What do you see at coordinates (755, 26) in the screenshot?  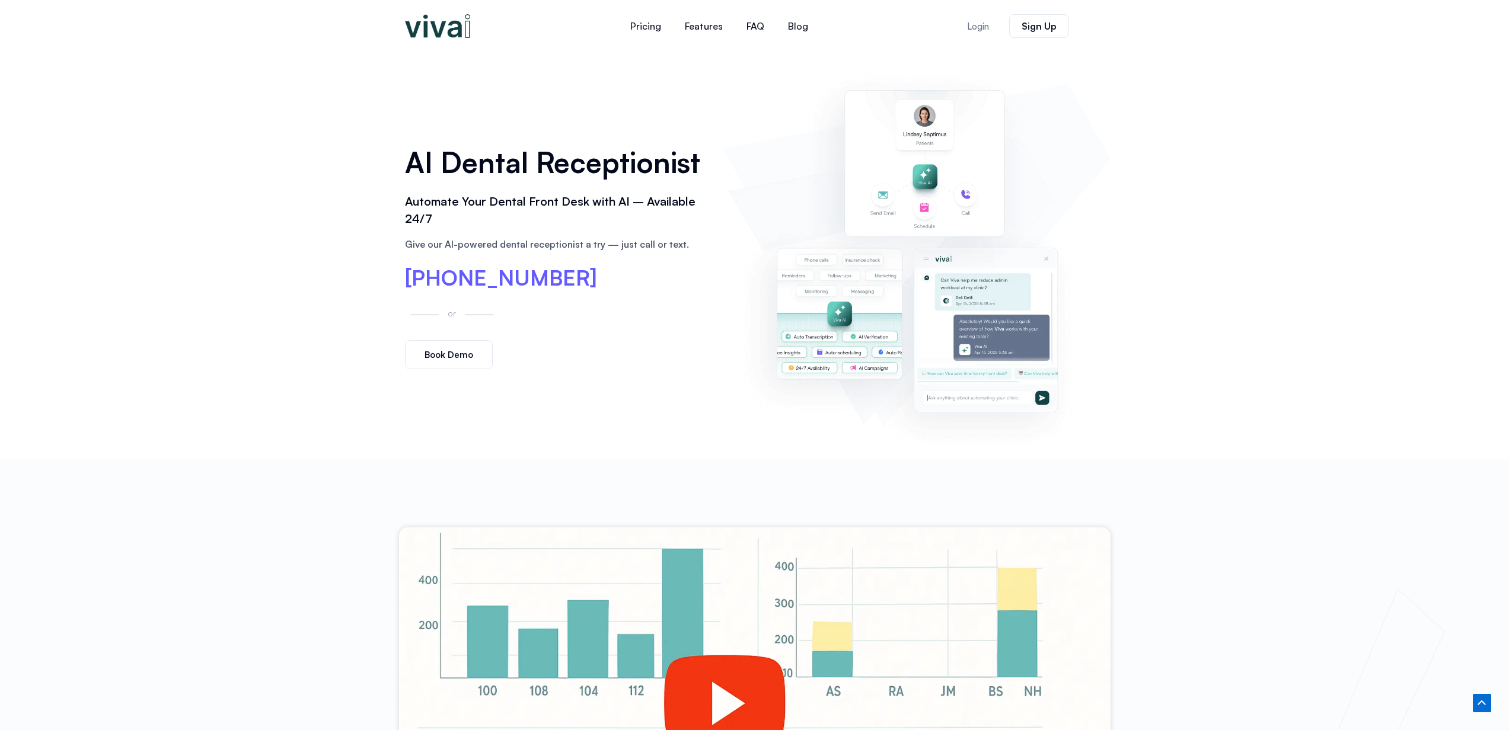 I see `a: FAQ` at bounding box center [755, 26].